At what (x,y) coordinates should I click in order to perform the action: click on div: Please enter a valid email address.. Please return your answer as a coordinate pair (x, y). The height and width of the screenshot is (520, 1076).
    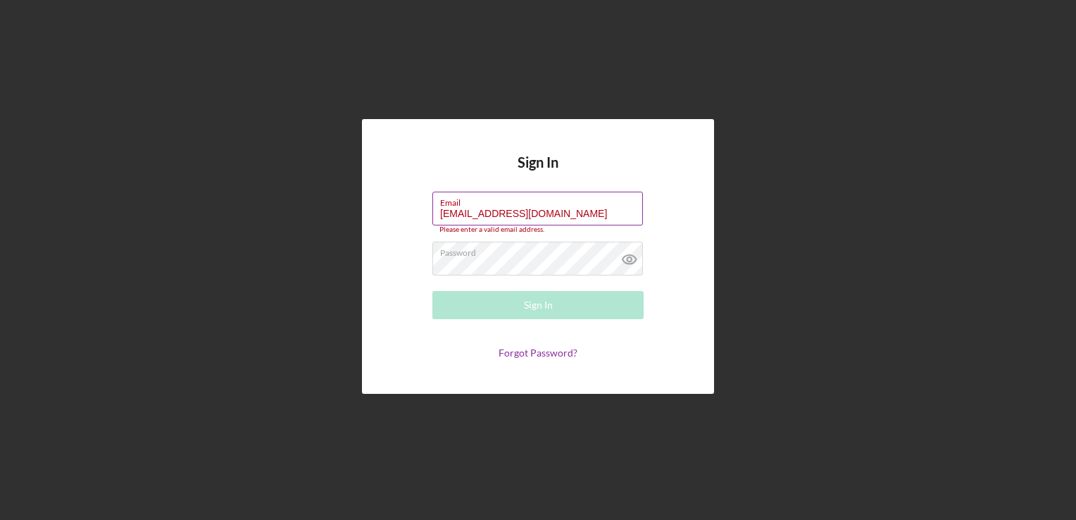
    Looking at the image, I should click on (538, 230).